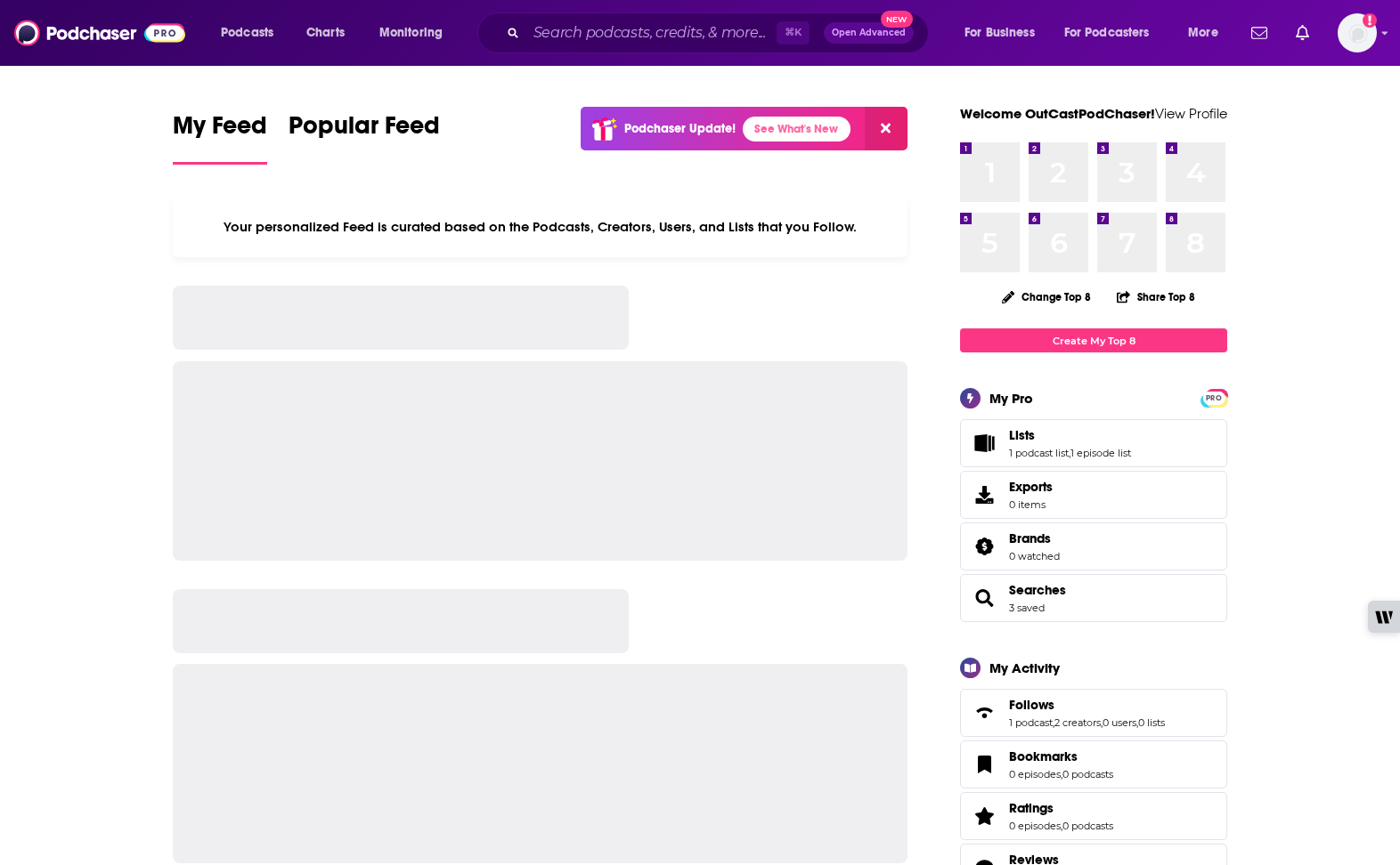 This screenshot has width=1400, height=865. What do you see at coordinates (1191, 113) in the screenshot?
I see `a: View Profile` at bounding box center [1191, 113].